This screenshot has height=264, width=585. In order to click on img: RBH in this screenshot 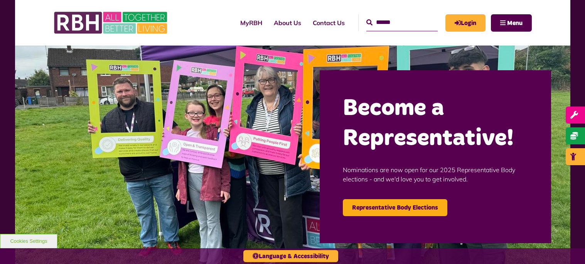, I will do `click(112, 23)`.